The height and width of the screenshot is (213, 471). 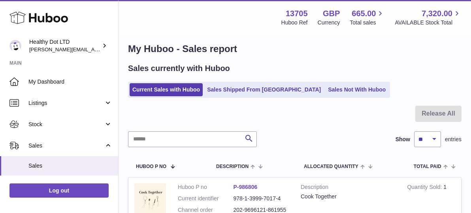 I want to click on span: Total paid, so click(x=427, y=167).